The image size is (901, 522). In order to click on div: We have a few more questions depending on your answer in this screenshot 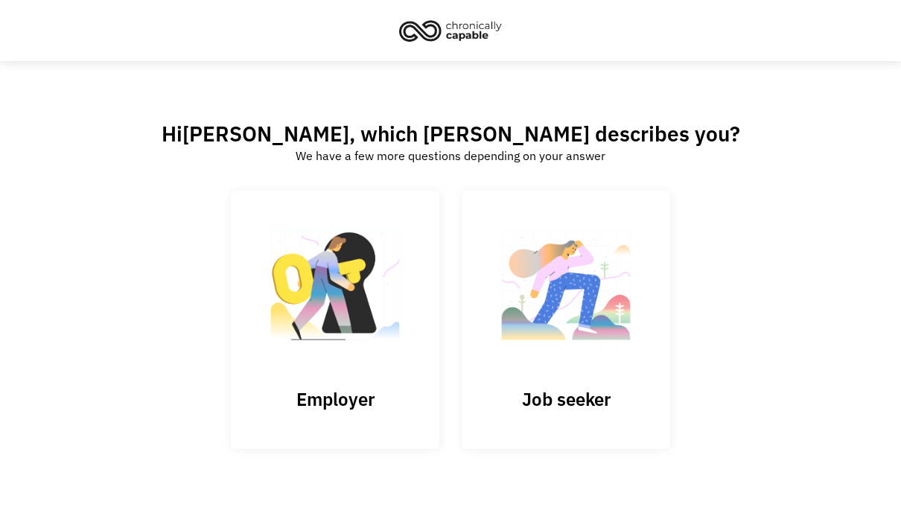, I will do `click(451, 156)`.